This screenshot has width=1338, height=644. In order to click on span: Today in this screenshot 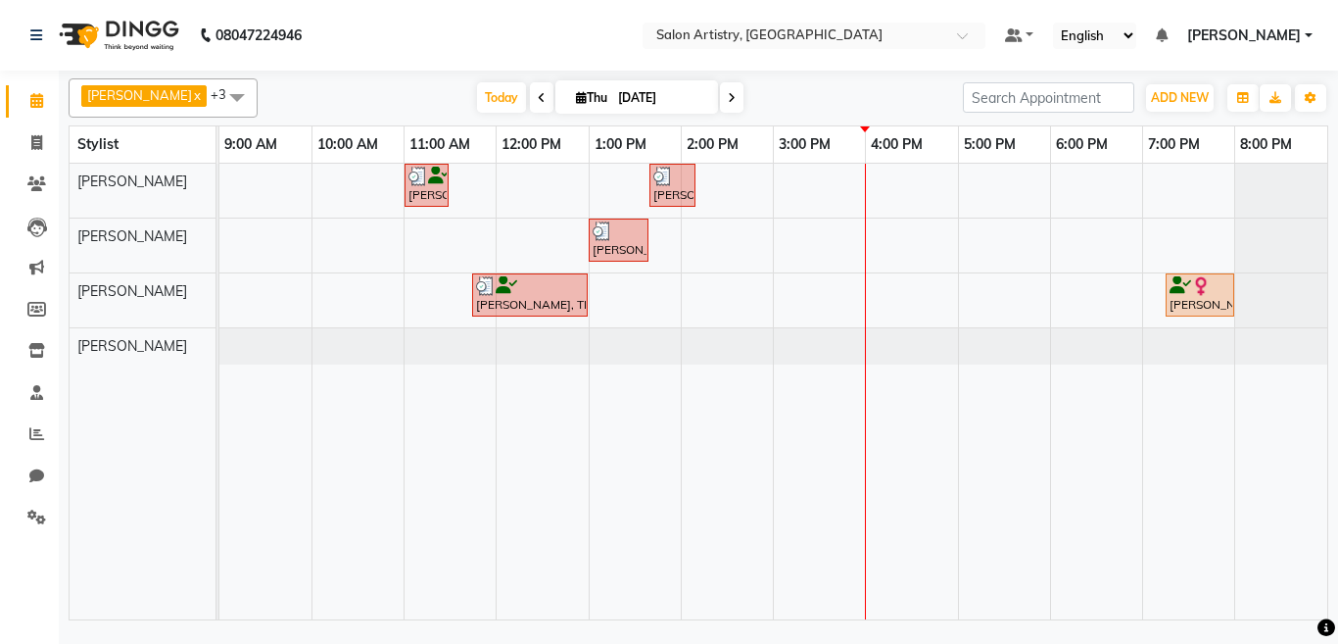, I will do `click(502, 97)`.